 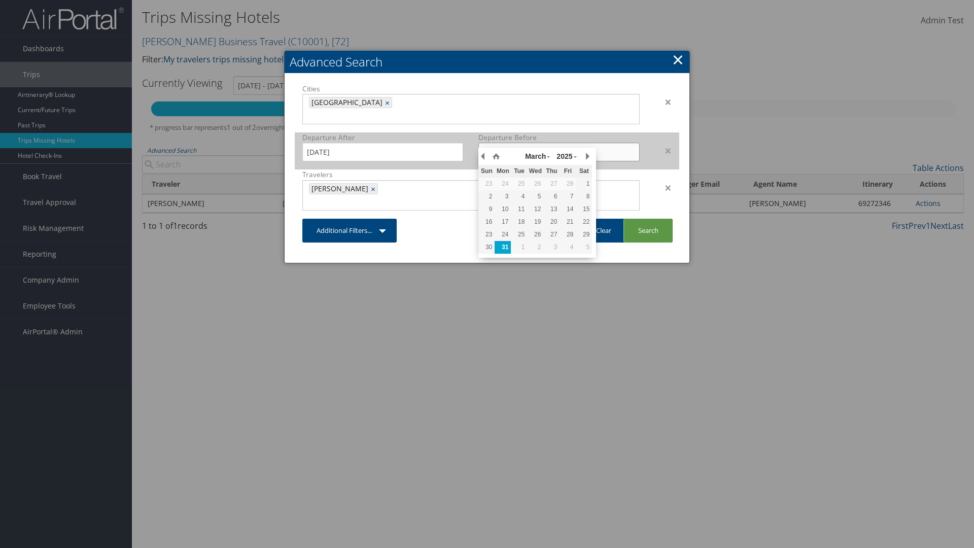 What do you see at coordinates (487, 171) in the screenshot?
I see `th: Sun` at bounding box center [487, 171].